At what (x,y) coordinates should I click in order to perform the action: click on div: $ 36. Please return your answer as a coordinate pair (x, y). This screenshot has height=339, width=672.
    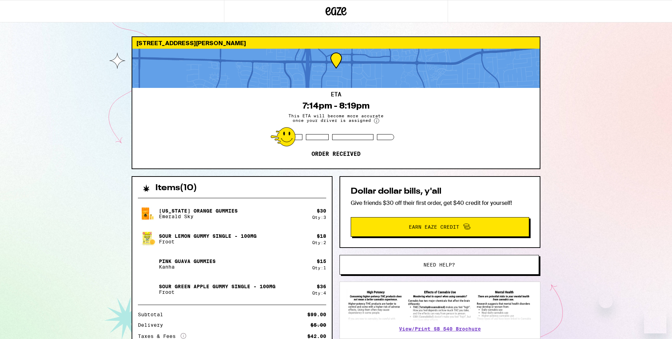
    Looking at the image, I should click on (321, 286).